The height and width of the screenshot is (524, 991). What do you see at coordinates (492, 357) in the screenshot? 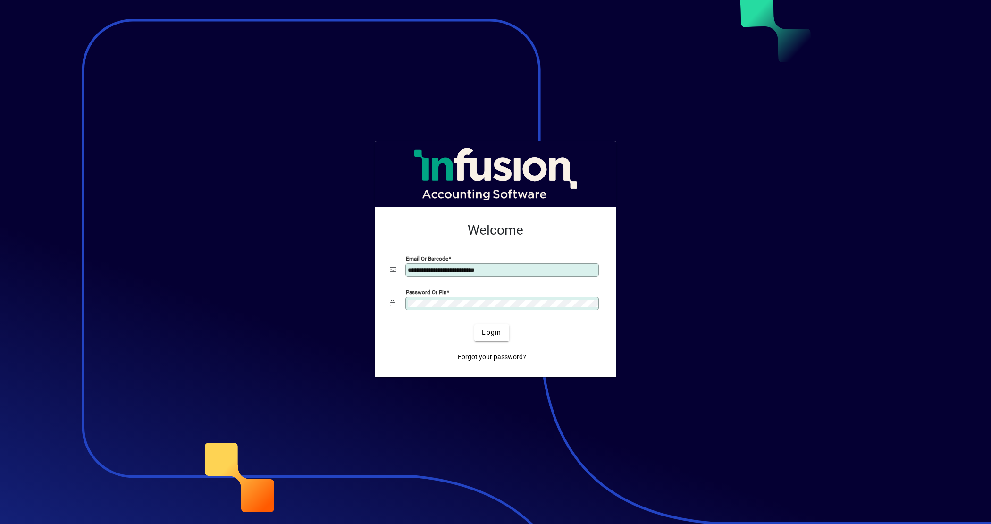
I see `span: Forgot your password?` at bounding box center [492, 357].